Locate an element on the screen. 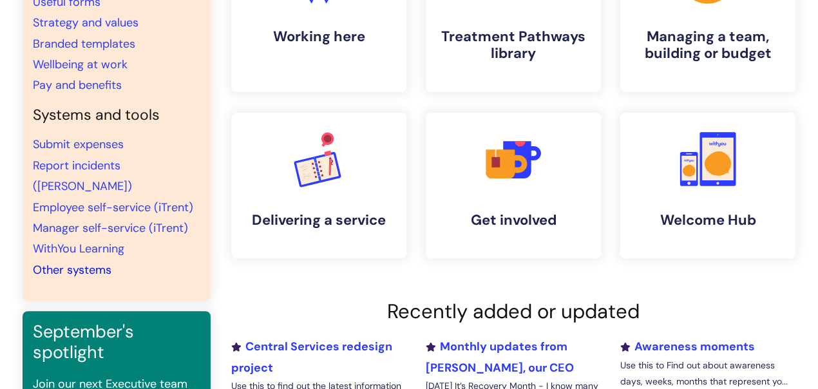 This screenshot has height=389, width=818. h4: Delivering a service is located at coordinates (319, 220).